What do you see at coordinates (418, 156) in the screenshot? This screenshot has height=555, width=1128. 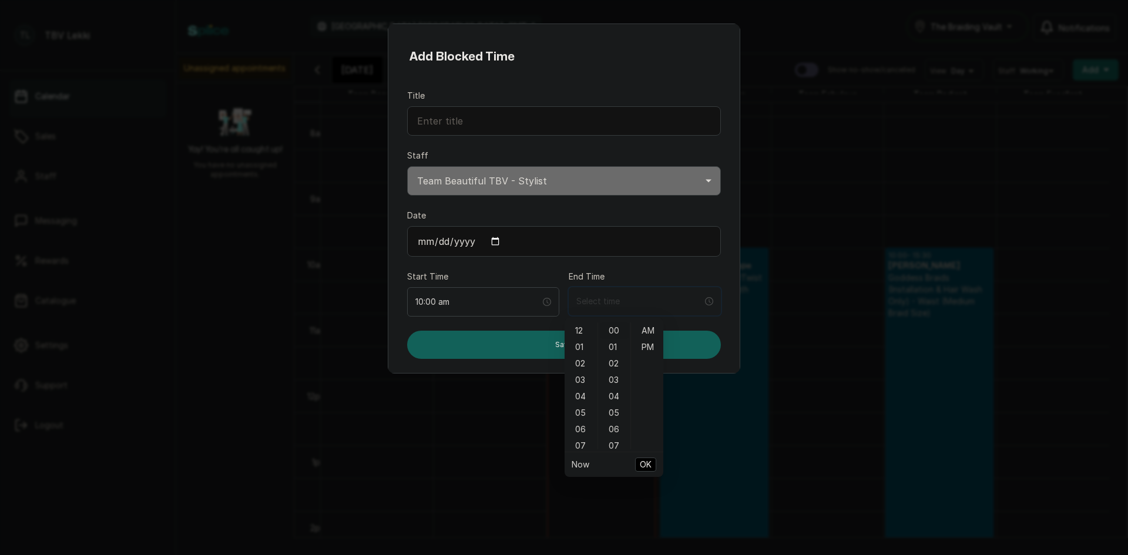 I see `label: Staff` at bounding box center [418, 156].